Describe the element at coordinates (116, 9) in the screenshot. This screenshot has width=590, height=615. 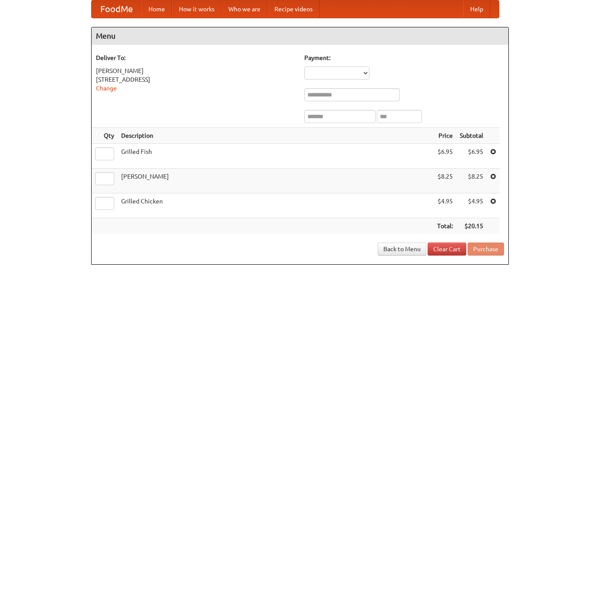
I see `a: FoodMe` at that location.